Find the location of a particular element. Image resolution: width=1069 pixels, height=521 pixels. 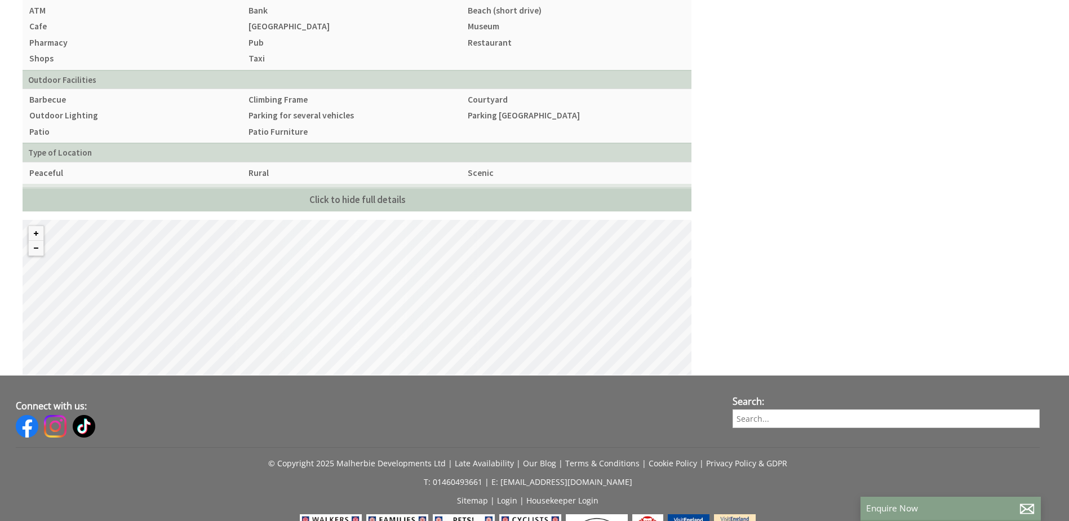

a: T: 01460493661 is located at coordinates (453, 481).